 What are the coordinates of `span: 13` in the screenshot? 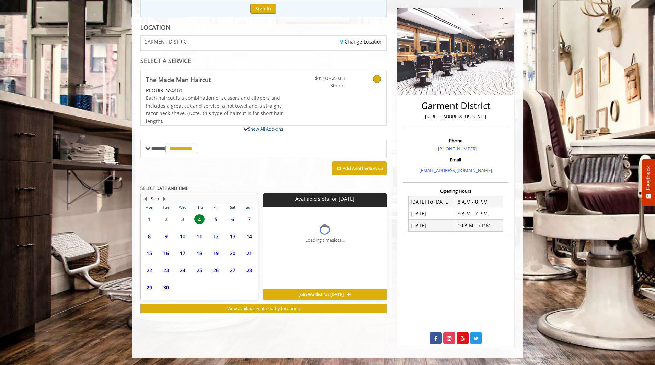 It's located at (233, 236).